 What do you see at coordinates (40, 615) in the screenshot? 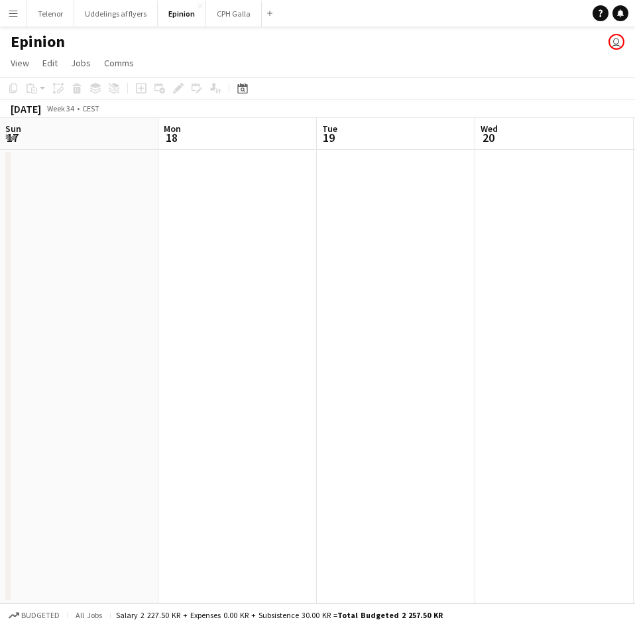
I see `span: Budgeted` at bounding box center [40, 615].